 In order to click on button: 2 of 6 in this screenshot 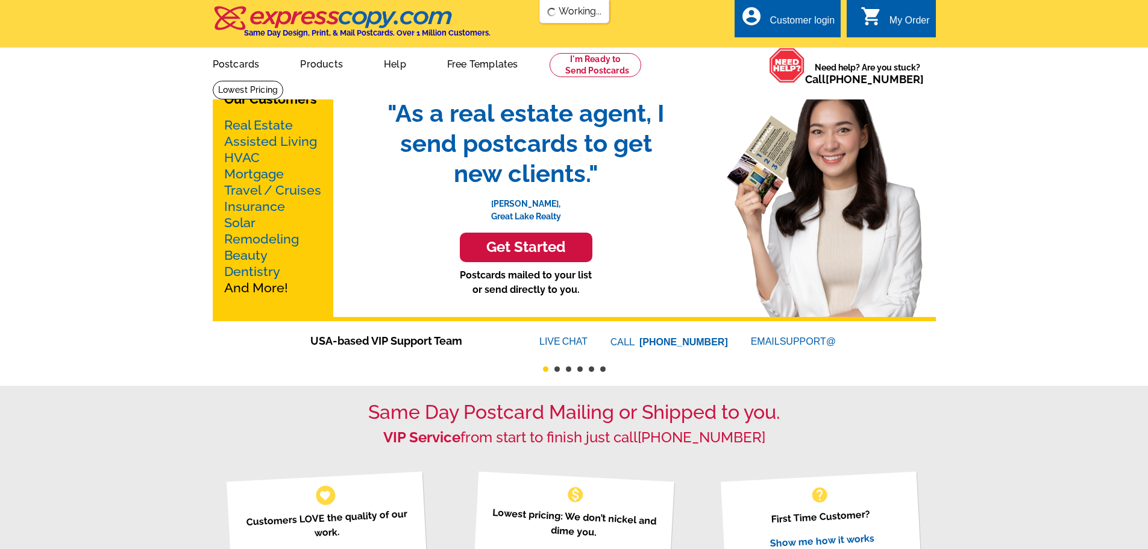, I will do `click(557, 369)`.